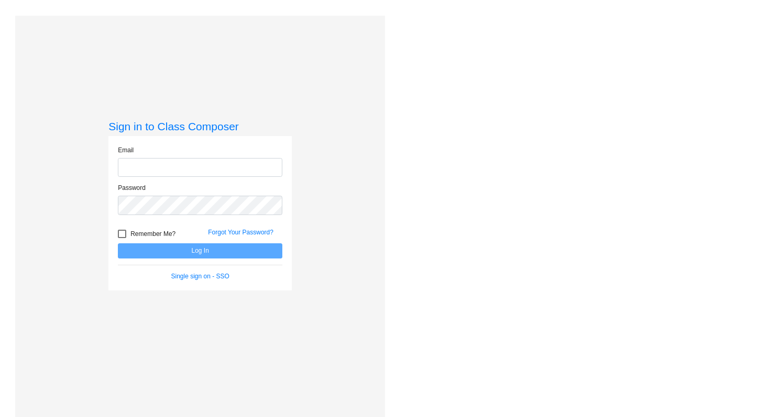 The width and height of the screenshot is (770, 417). I want to click on label: Email, so click(126, 150).